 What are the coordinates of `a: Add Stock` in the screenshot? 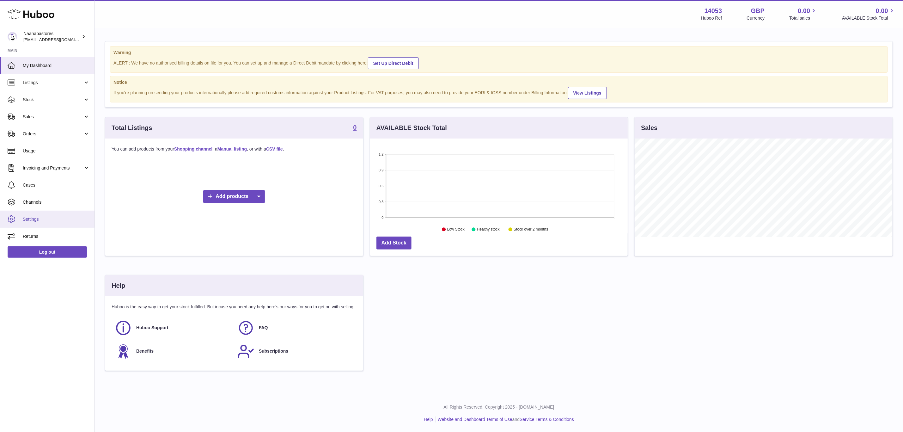 It's located at (394, 243).